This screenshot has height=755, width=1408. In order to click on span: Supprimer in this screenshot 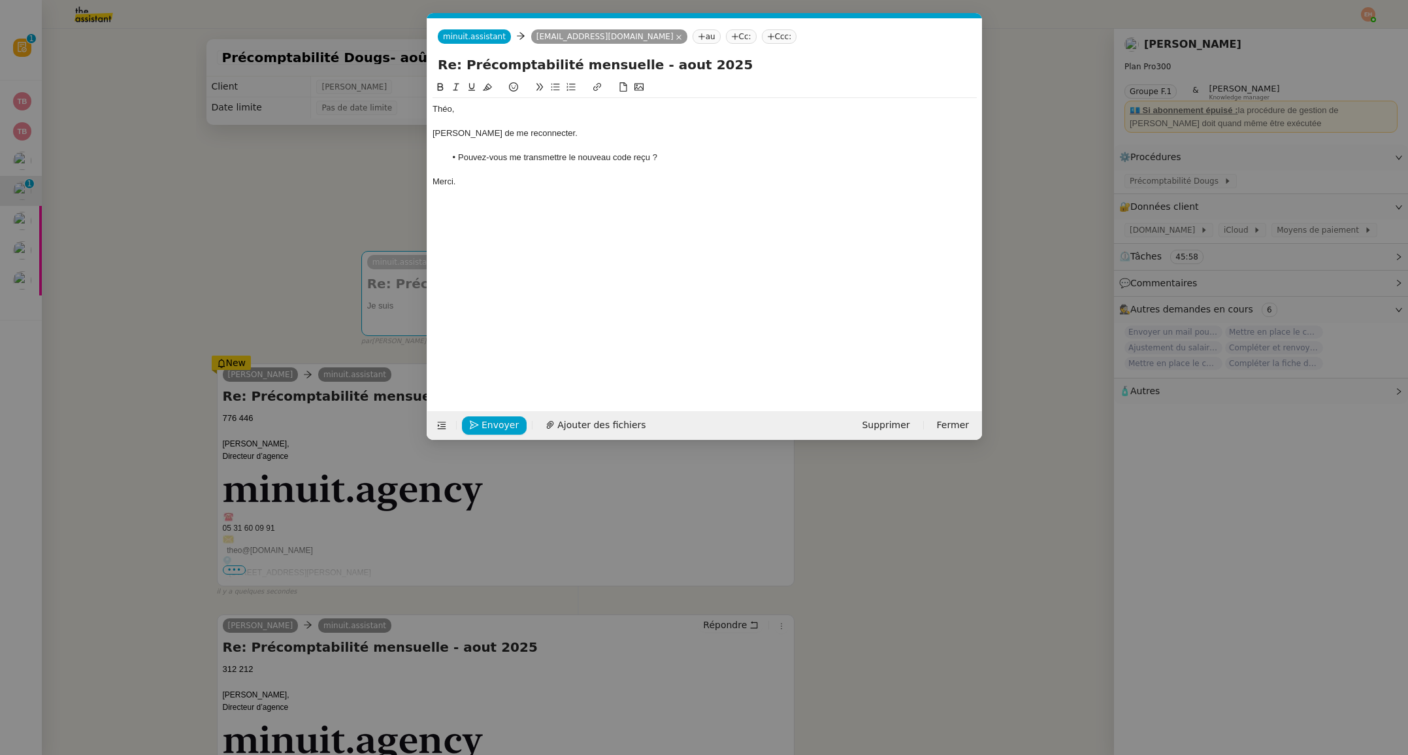, I will do `click(886, 425)`.